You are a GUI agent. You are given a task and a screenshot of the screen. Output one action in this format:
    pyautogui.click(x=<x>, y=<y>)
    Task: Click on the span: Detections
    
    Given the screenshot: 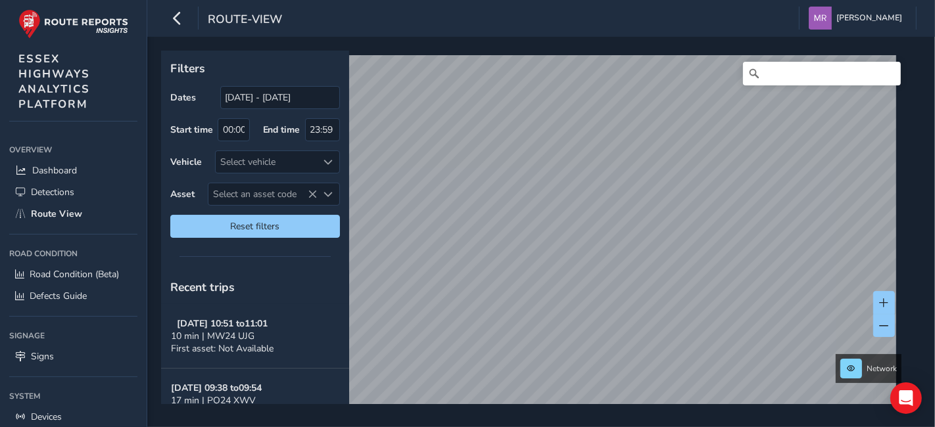 What is the action you would take?
    pyautogui.click(x=53, y=192)
    